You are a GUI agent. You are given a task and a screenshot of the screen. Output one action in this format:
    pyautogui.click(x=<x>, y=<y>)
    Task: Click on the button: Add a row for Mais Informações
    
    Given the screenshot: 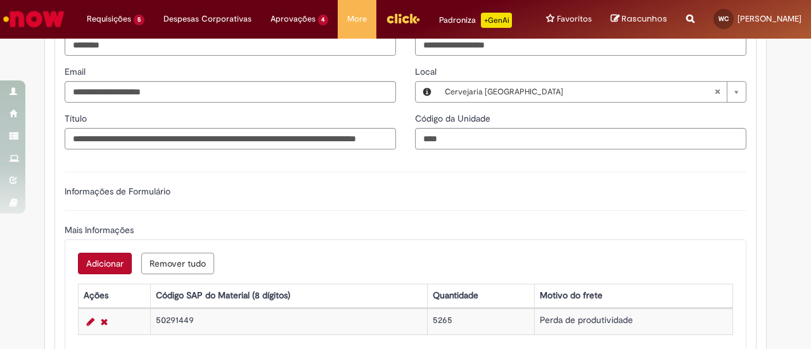 What is the action you would take?
    pyautogui.click(x=104, y=263)
    